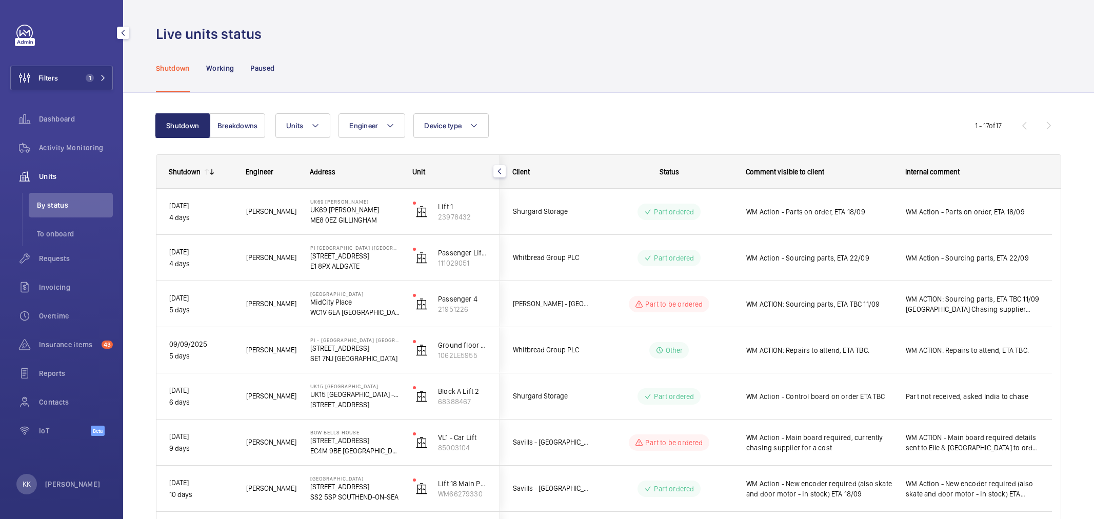  What do you see at coordinates (90, 78) in the screenshot?
I see `span: 1` at bounding box center [90, 78].